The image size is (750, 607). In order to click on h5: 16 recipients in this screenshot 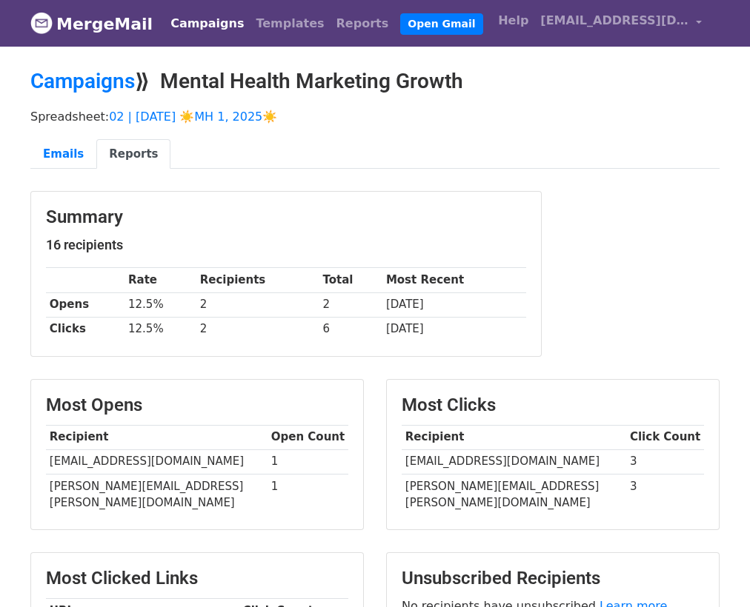, I will do `click(286, 245)`.